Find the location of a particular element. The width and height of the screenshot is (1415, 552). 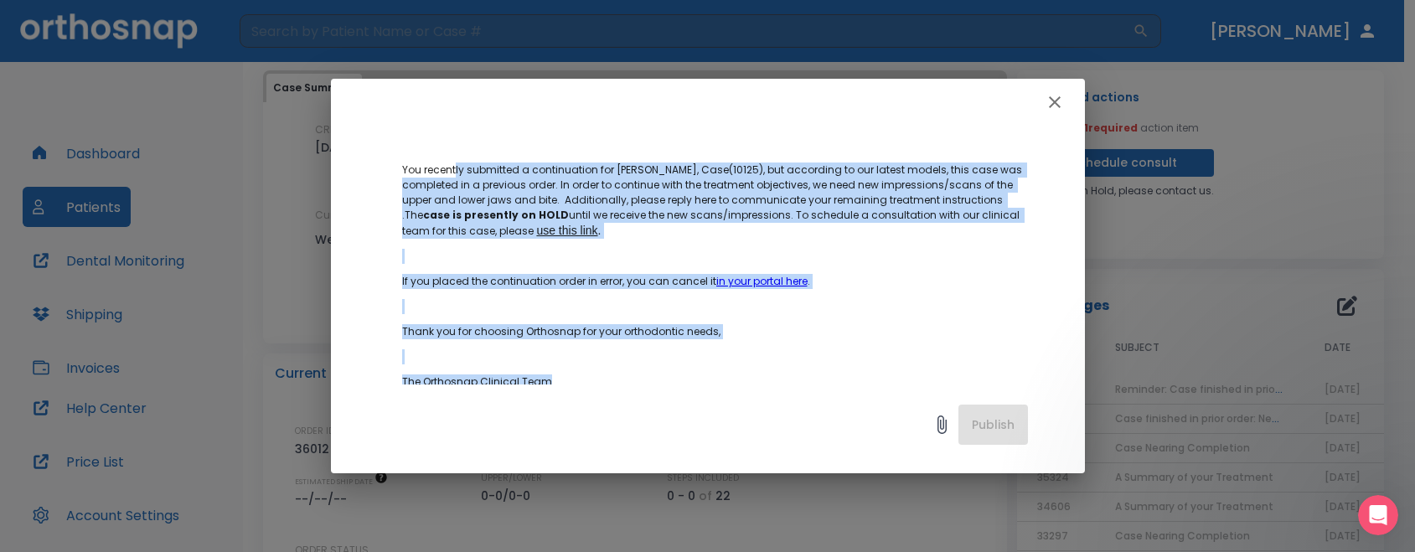

strong: case is presently on HOLD is located at coordinates (496, 214).